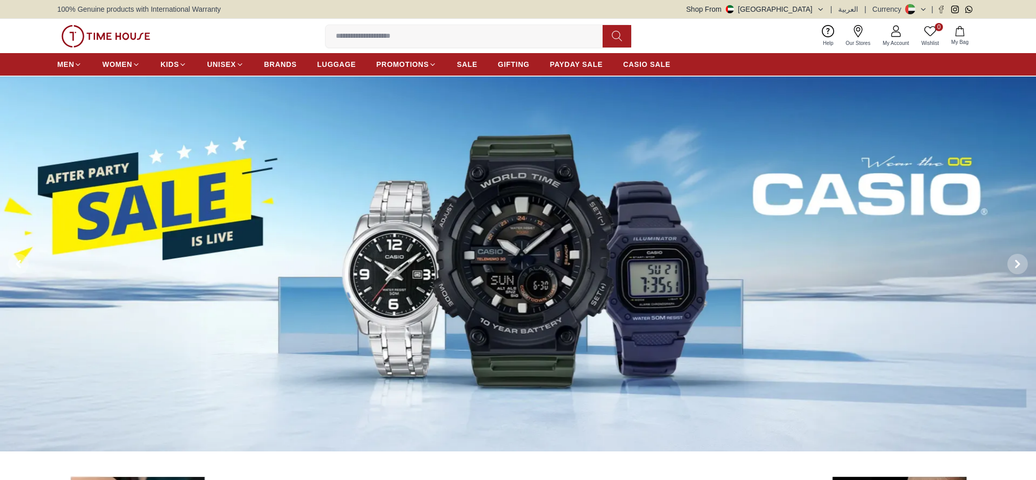 This screenshot has height=480, width=1036. I want to click on a: LUGGAGE, so click(337, 64).